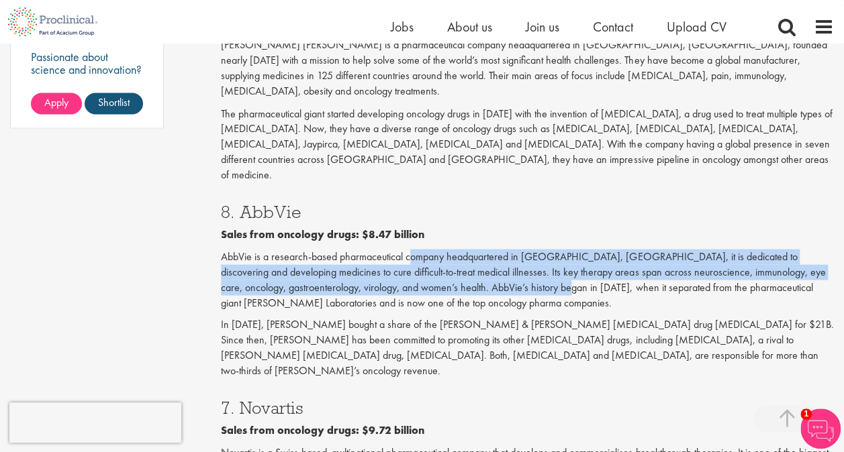 The width and height of the screenshot is (844, 452). What do you see at coordinates (542, 27) in the screenshot?
I see `span: Join us` at bounding box center [542, 27].